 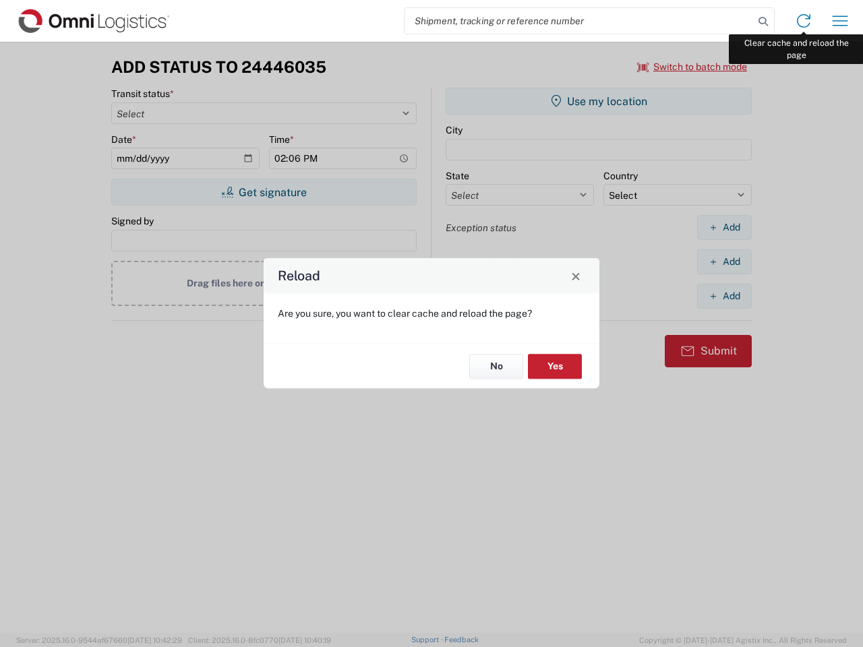 I want to click on input: Shipment, tracking or reference number, so click(x=579, y=21).